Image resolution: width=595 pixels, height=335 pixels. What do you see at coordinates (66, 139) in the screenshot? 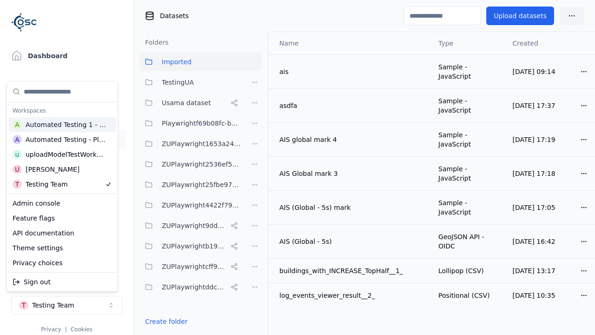
I see `div: Automated Testing - Playwright` at bounding box center [66, 139].